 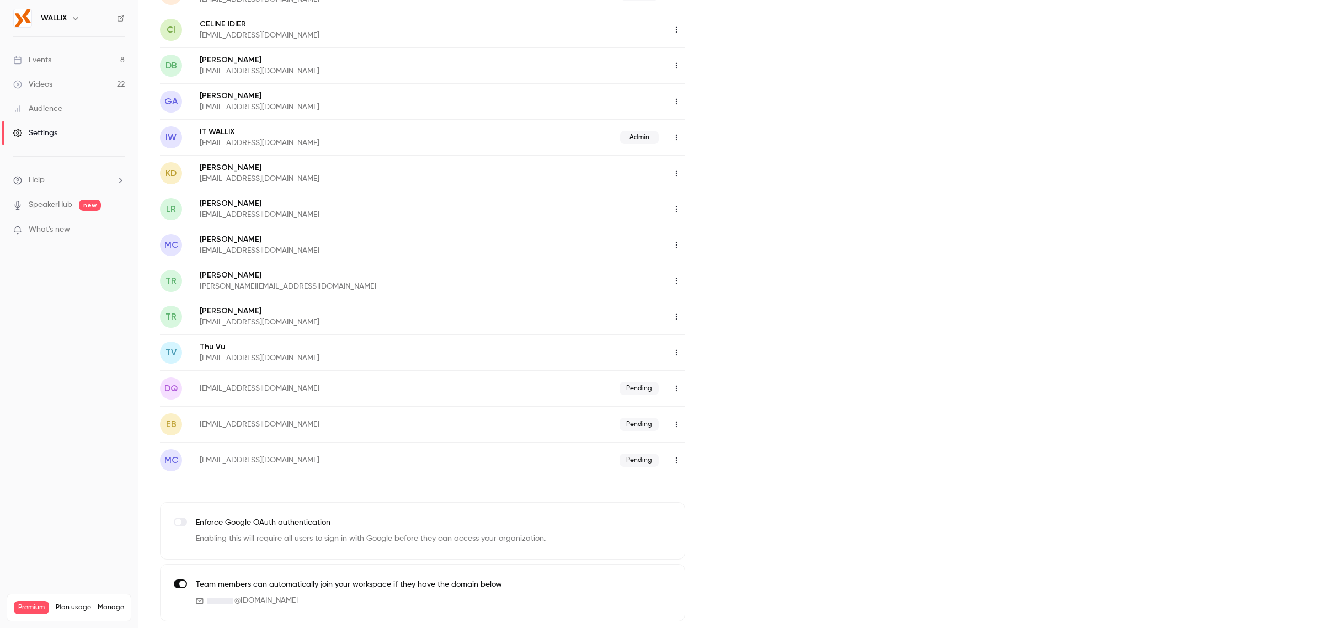 What do you see at coordinates (171, 388) in the screenshot?
I see `span: dq` at bounding box center [171, 388].